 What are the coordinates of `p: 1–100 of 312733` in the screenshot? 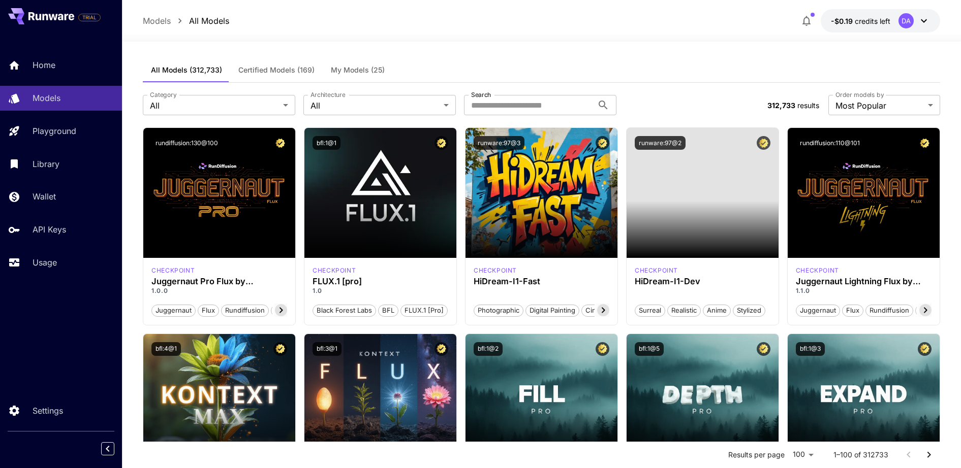 It's located at (861, 455).